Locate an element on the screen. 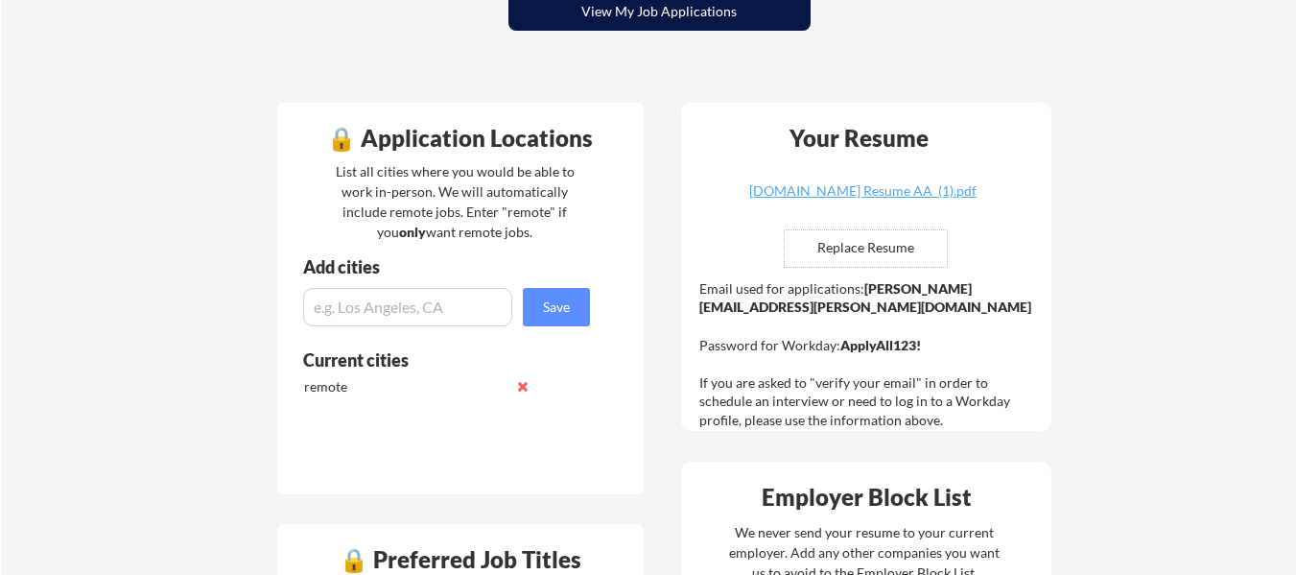 This screenshot has width=1296, height=575. div: Email used for applications: Password for Workday: If you are asked to "verify your email" in ord... is located at coordinates (868, 354).